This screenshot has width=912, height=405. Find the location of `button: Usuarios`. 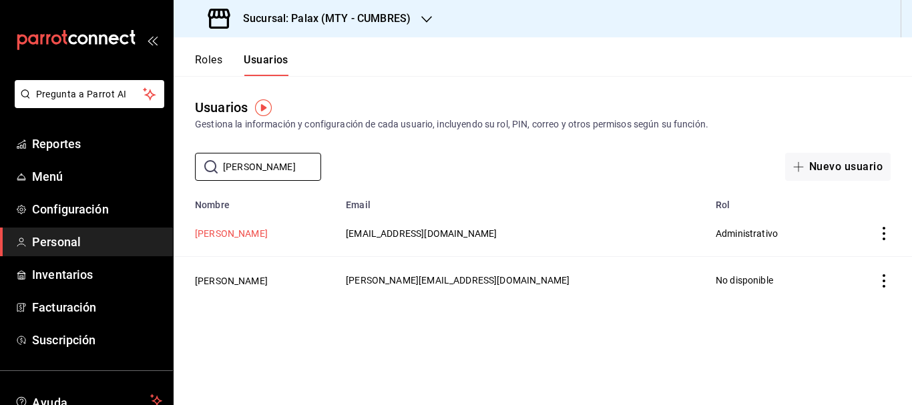

button: Usuarios is located at coordinates (266, 65).